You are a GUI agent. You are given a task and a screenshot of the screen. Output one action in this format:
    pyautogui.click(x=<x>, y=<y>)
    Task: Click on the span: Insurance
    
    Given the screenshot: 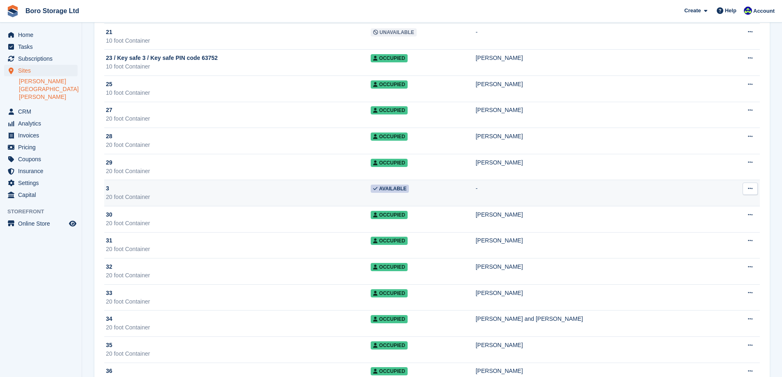 What is the action you would take?
    pyautogui.click(x=43, y=171)
    